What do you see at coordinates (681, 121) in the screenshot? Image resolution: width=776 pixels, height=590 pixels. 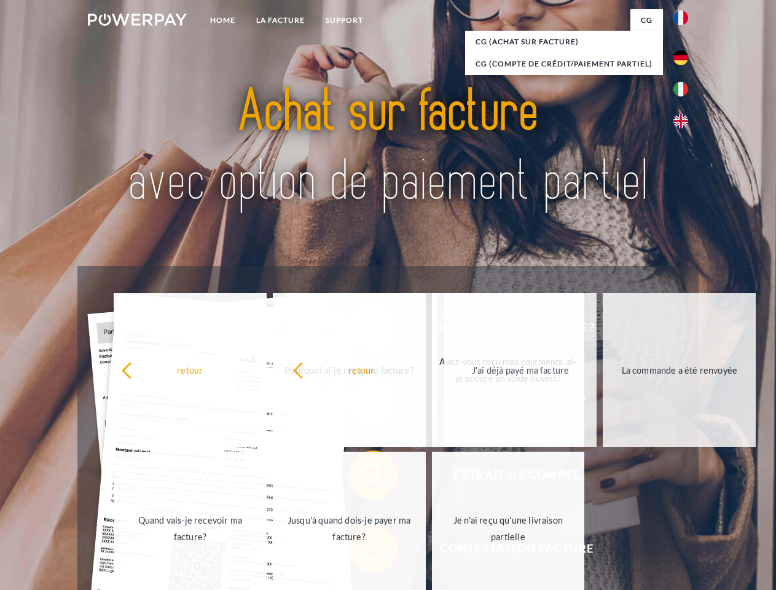 I see `img: en` at bounding box center [681, 121].